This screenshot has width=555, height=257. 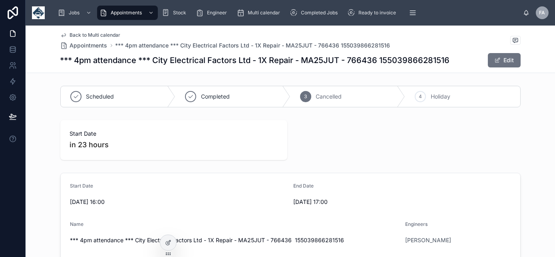 I want to click on span: 3, so click(x=305, y=97).